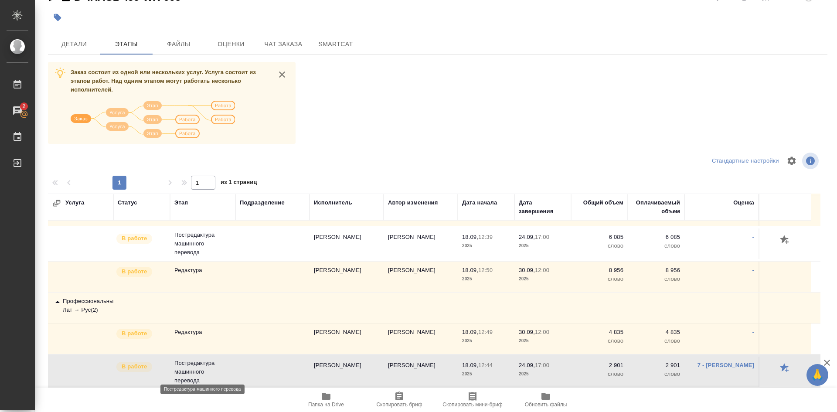 The height and width of the screenshot is (412, 837). What do you see at coordinates (126, 44) in the screenshot?
I see `span: Этапы` at bounding box center [126, 44].